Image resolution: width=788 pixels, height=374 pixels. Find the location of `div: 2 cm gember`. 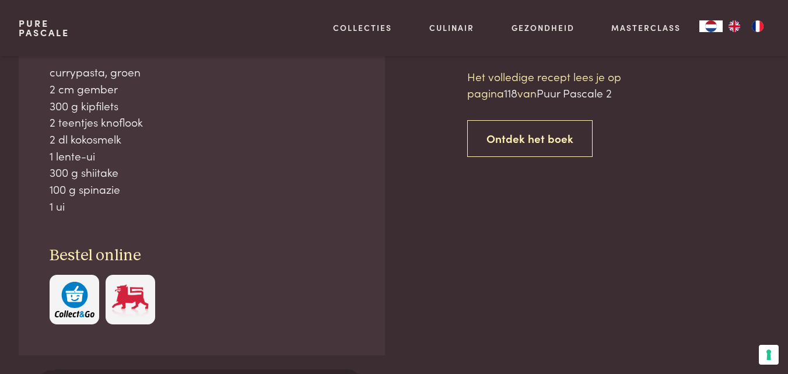

div: 2 cm gember is located at coordinates (201, 89).